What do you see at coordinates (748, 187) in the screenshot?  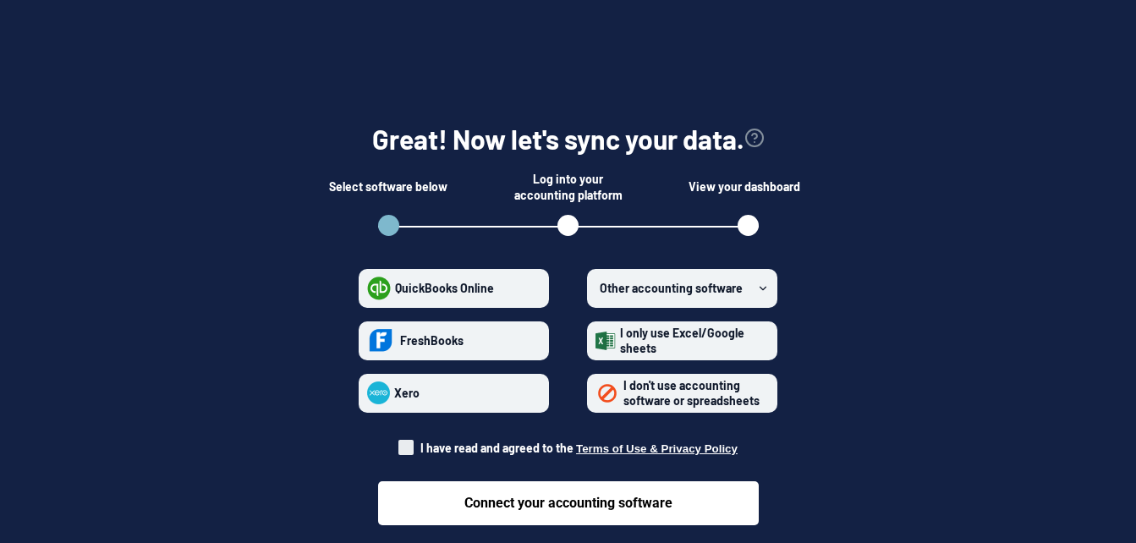 I see `div: View your dashboard` at bounding box center [748, 187].